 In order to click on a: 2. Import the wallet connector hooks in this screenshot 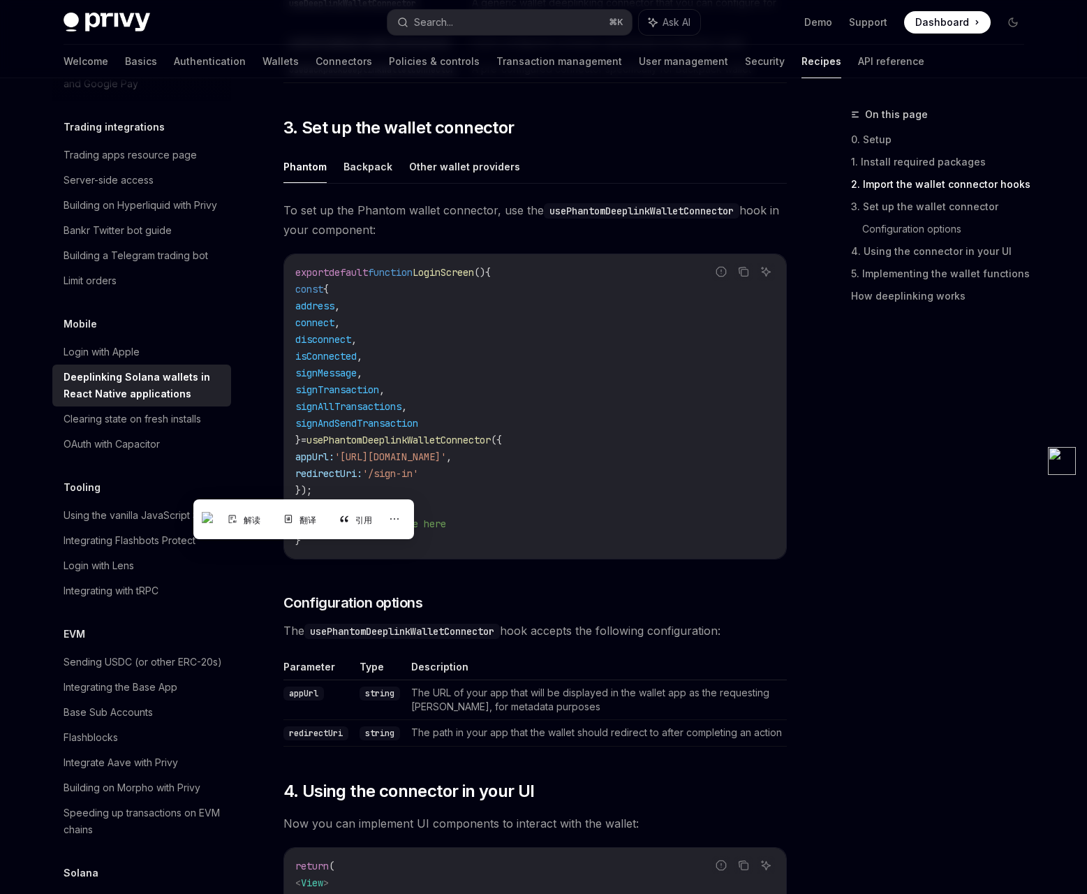, I will do `click(943, 184)`.